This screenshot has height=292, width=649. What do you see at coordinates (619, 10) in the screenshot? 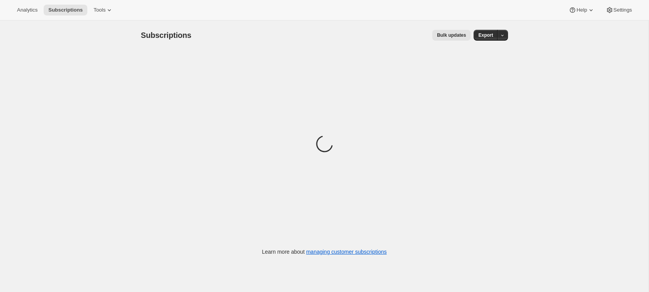
I see `button: Settings` at bounding box center [619, 10].